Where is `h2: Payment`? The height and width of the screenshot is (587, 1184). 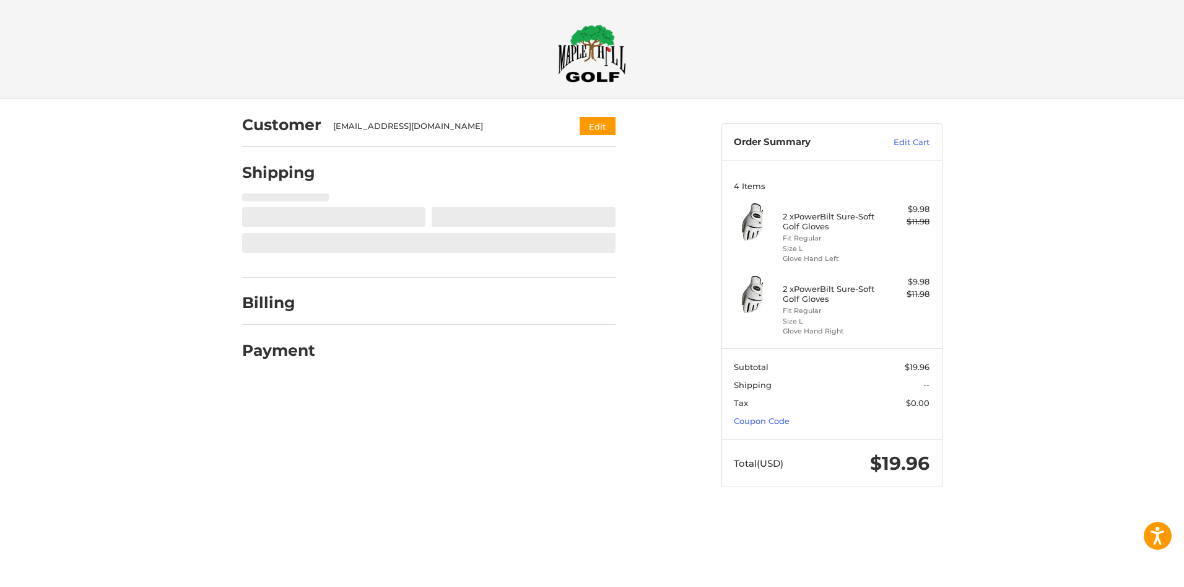 h2: Payment is located at coordinates (279, 350).